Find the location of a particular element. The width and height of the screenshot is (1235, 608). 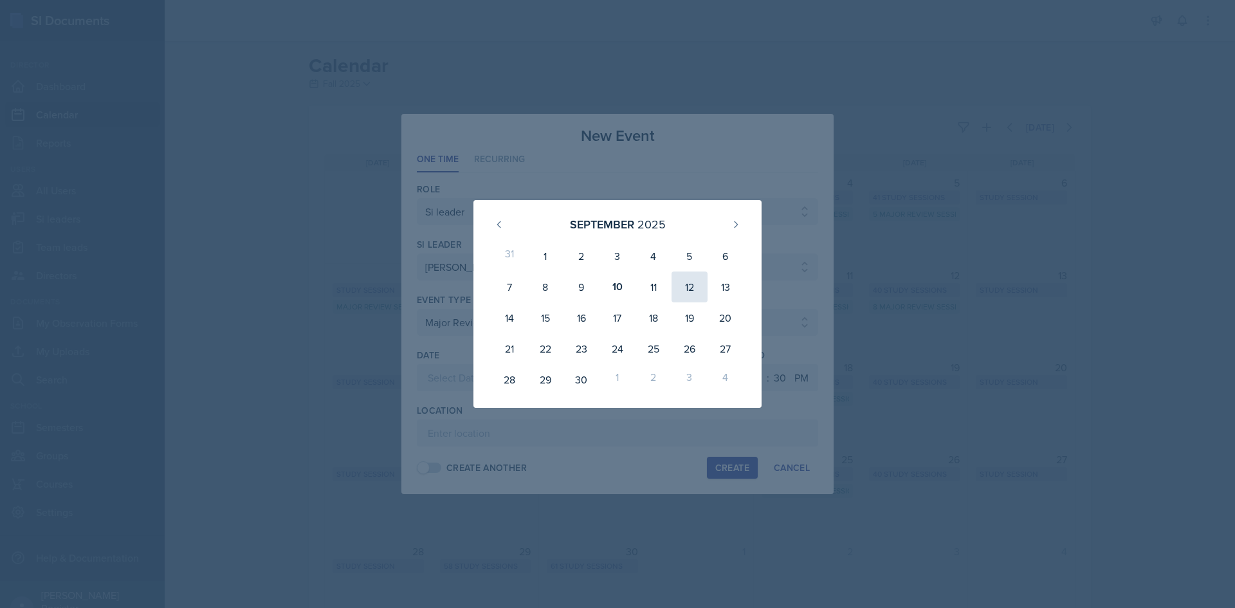

div: 5 is located at coordinates (689, 256).